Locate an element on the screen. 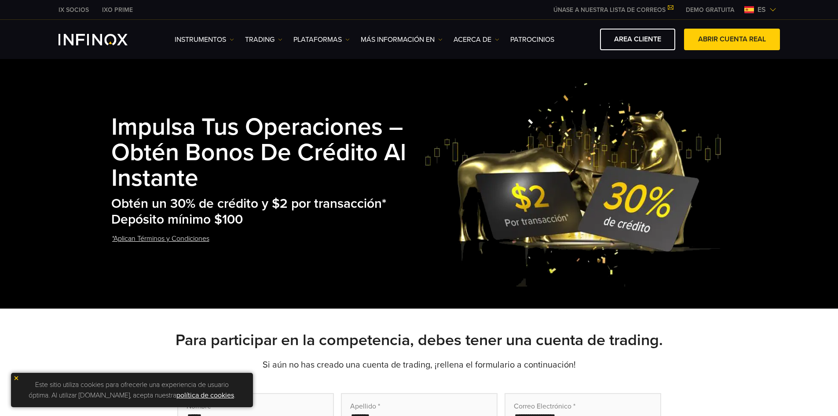  a: *Aplican Términos y Condiciones is located at coordinates (161, 238).